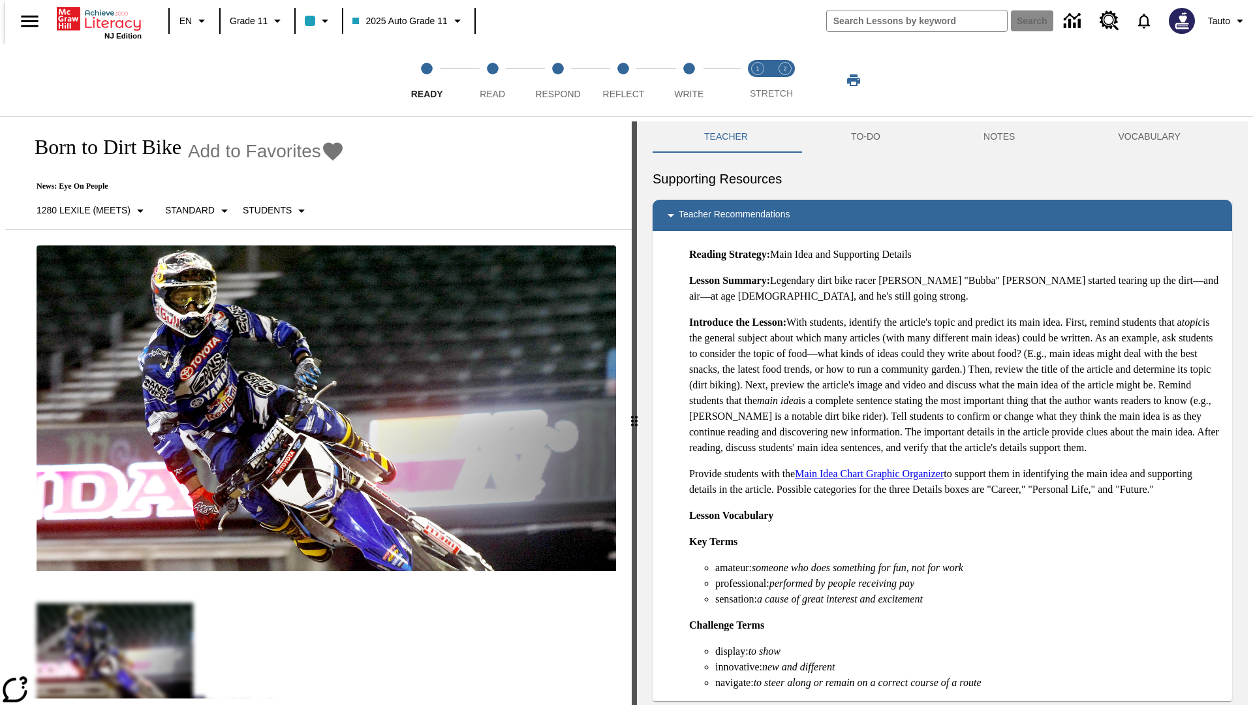  What do you see at coordinates (190, 210) in the screenshot?
I see `p: Standard` at bounding box center [190, 210].